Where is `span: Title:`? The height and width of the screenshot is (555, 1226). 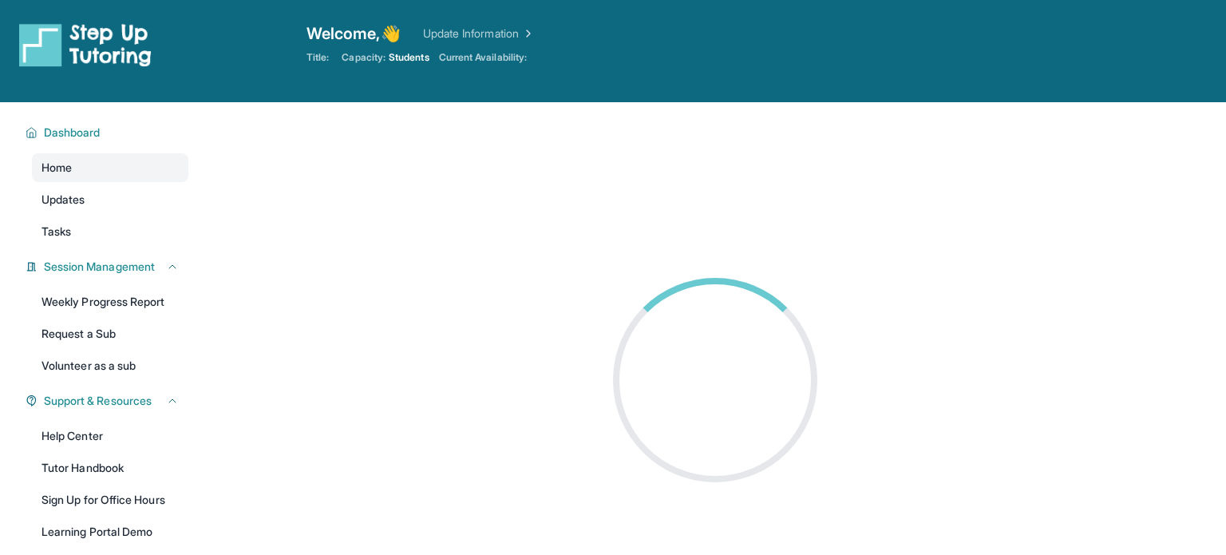 span: Title: is located at coordinates (318, 57).